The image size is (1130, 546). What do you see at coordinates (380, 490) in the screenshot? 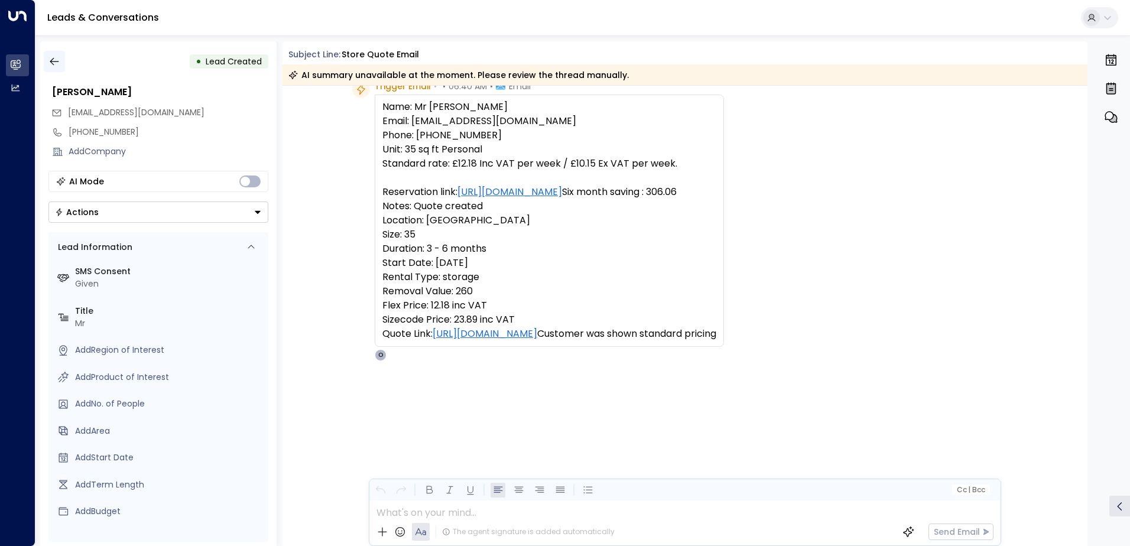
I see `button: Undo` at bounding box center [380, 490].